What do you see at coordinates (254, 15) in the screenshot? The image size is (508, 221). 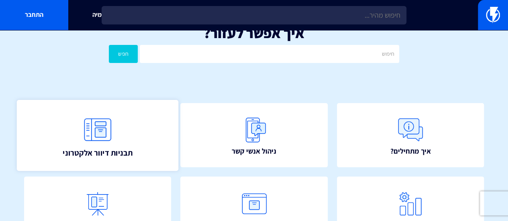 I see `input: חיפוש מהיר...` at bounding box center [254, 15].